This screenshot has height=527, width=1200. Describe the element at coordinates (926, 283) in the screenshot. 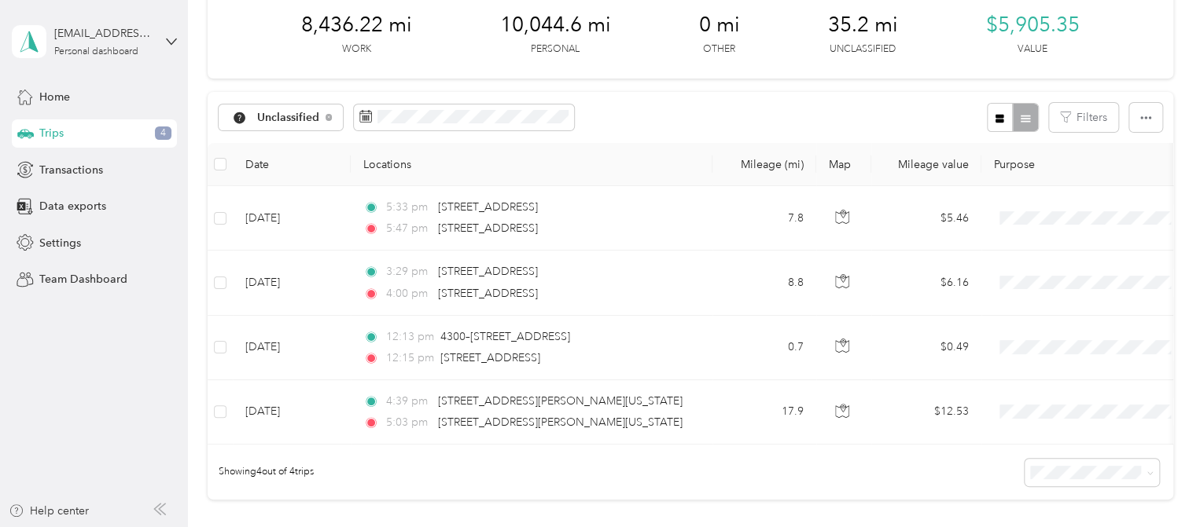

I see `td: $6.16` at that location.